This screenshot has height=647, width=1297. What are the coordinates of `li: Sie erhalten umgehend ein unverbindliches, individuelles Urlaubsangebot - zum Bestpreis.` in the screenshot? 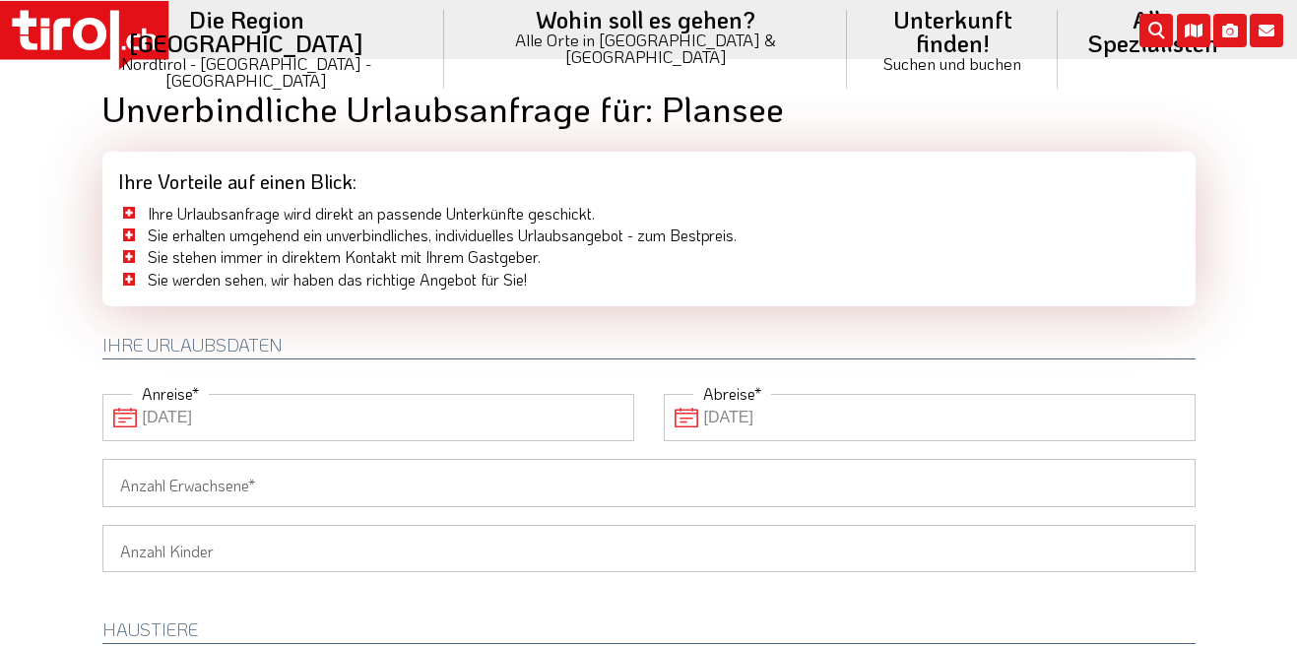 It's located at (649, 235).